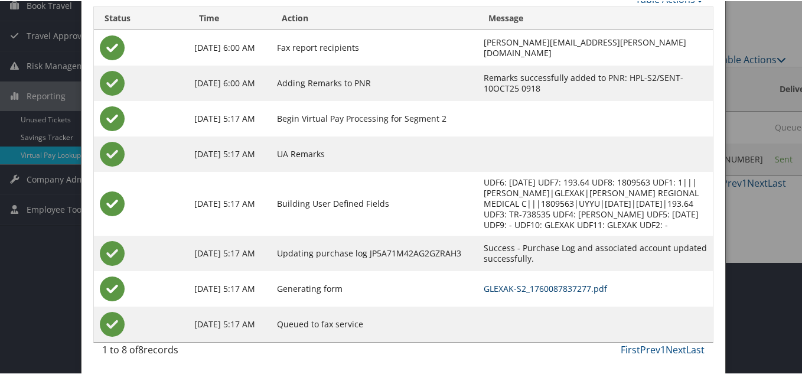 The width and height of the screenshot is (802, 374). What do you see at coordinates (375, 17) in the screenshot?
I see `th: Action: activate to sort column ascending` at bounding box center [375, 17].